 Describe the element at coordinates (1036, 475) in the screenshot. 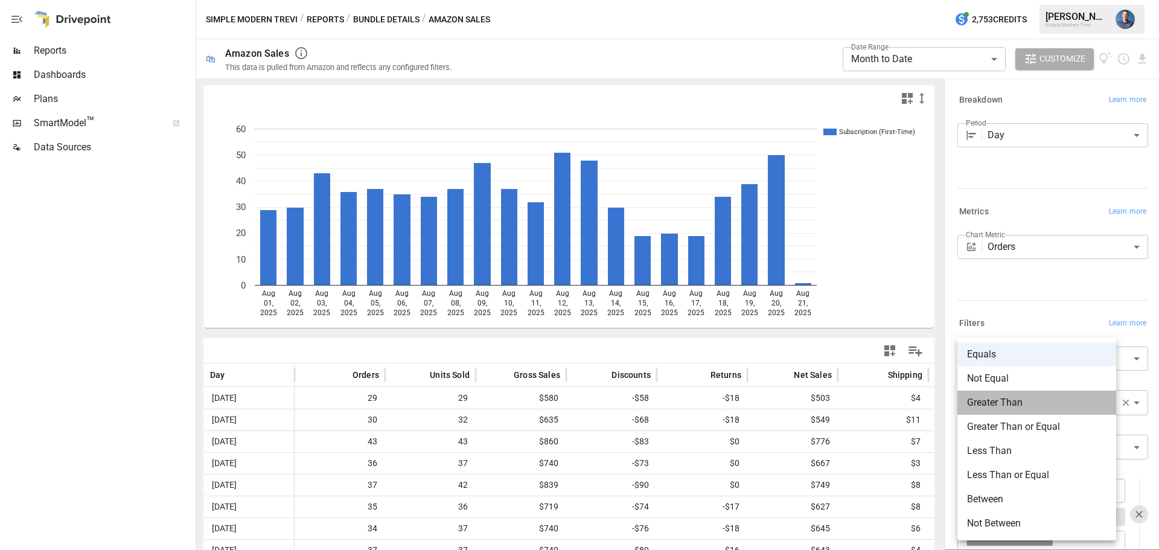

I see `li: Less Than or Equal` at that location.